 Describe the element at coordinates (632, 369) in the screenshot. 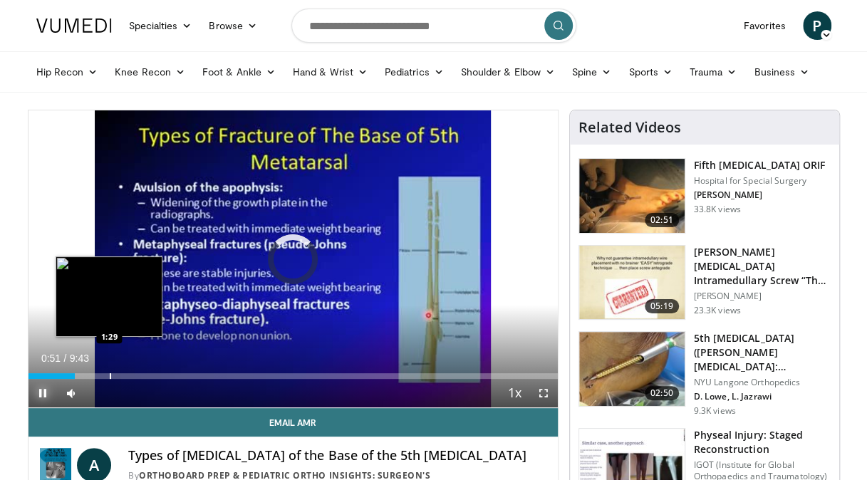

I see `img: 96f2ec20-0779-48b5-abe8-9eb97cb09d9c.jpg.150x105_q85_crop-smart_upscale.jpg` at that location.